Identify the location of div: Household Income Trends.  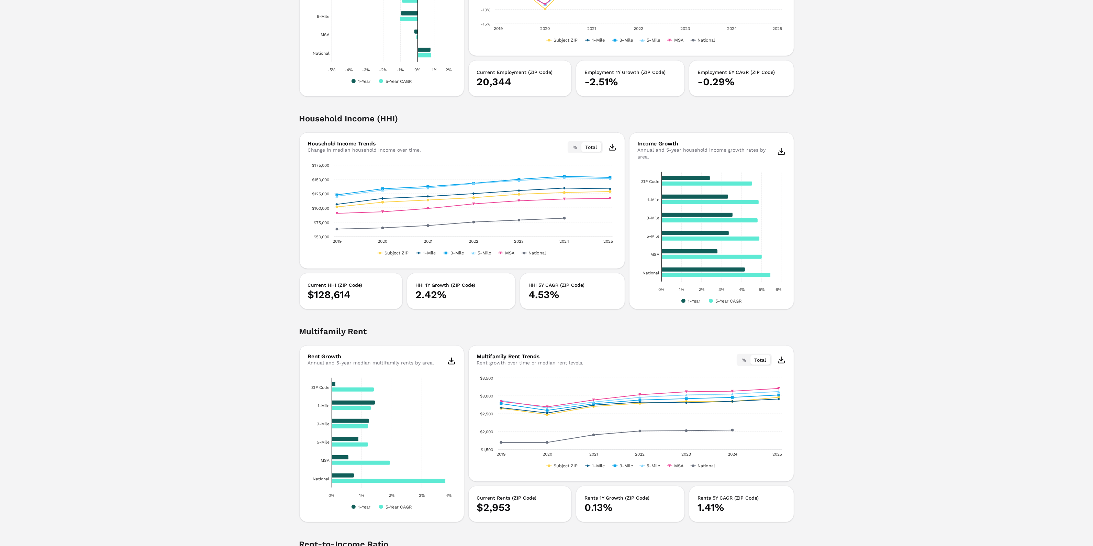
(365, 144).